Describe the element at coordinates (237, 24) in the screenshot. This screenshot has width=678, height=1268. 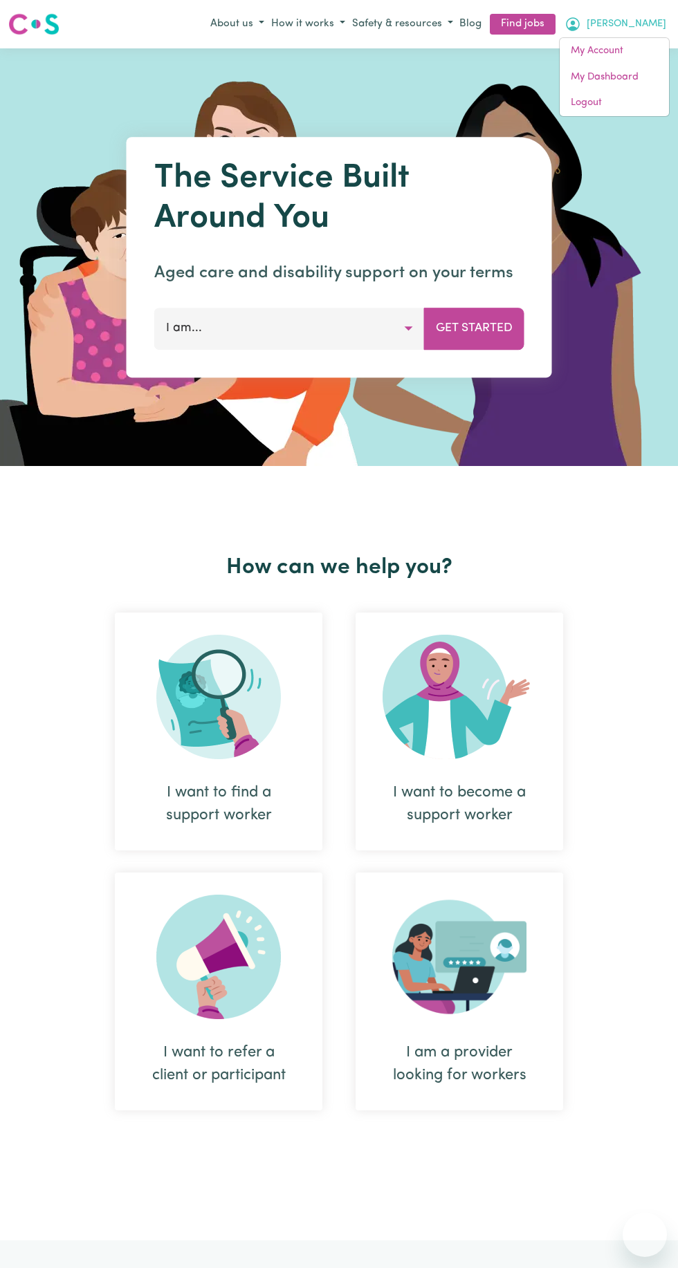
I see `button: About us` at that location.